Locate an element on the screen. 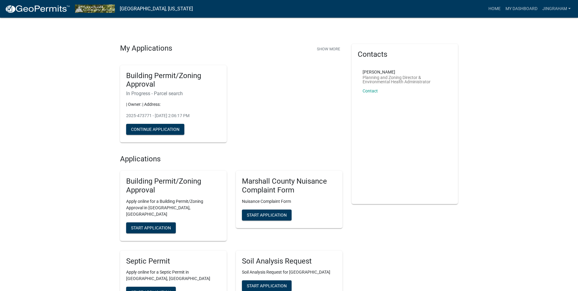  h5: Marshall County Nuisance Complaint Form is located at coordinates (289, 186).